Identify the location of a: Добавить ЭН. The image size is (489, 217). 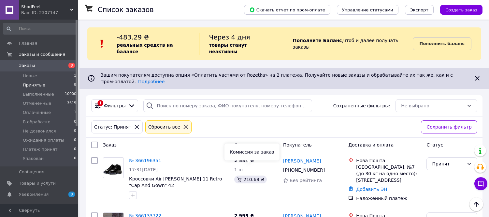
(372, 189).